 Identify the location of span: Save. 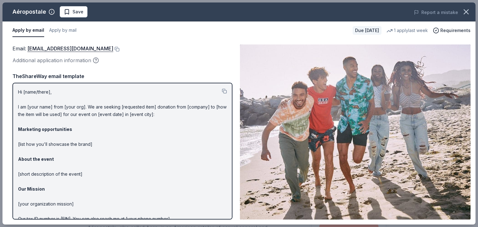
(78, 12).